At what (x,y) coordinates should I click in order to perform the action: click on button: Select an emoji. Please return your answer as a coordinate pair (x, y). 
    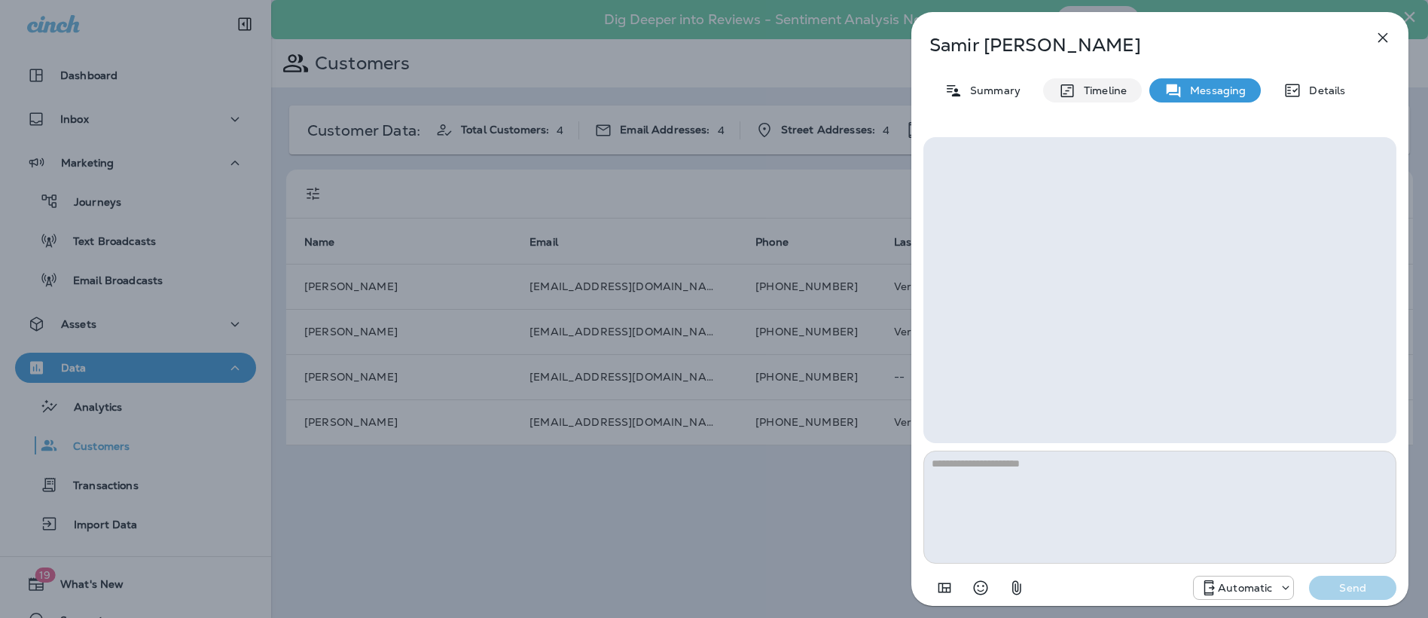
    Looking at the image, I should click on (981, 587).